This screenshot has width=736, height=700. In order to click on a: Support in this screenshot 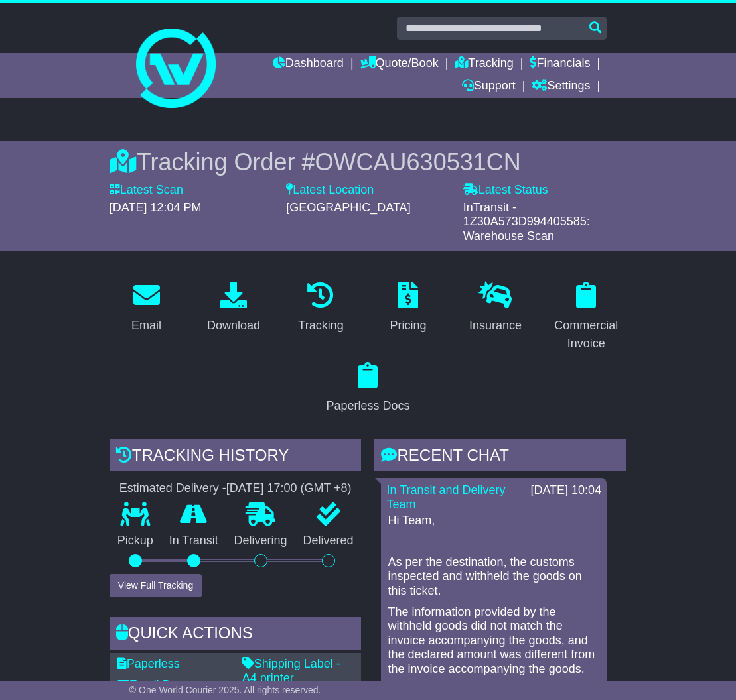, I will do `click(488, 87)`.